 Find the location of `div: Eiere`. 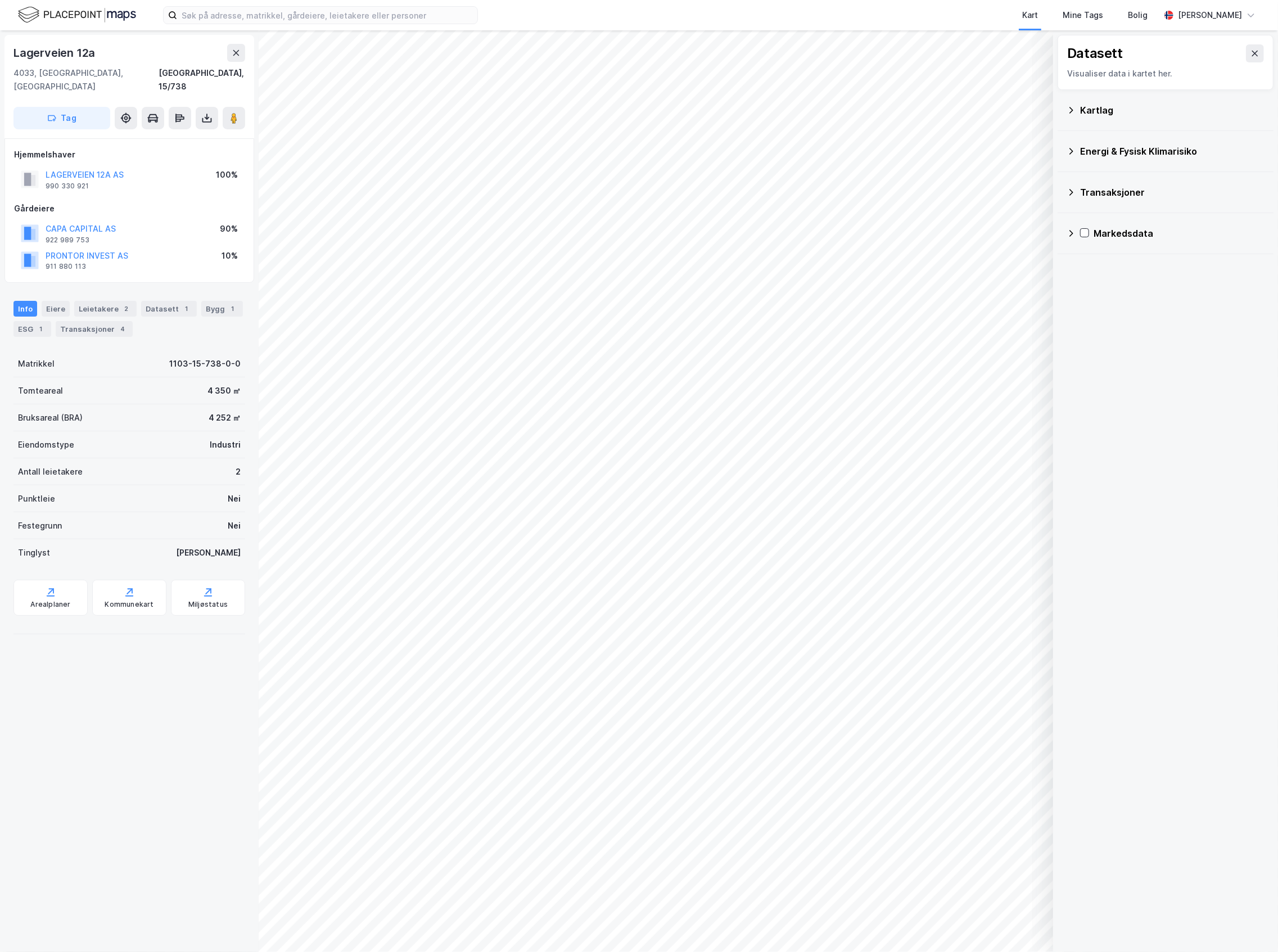

div: Eiere is located at coordinates (55, 308).